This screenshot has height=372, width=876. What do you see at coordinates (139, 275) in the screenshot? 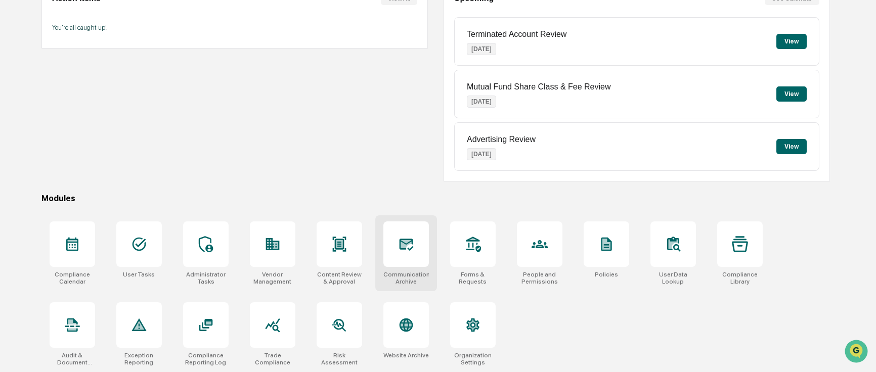
I see `div: User Tasks` at bounding box center [139, 275].